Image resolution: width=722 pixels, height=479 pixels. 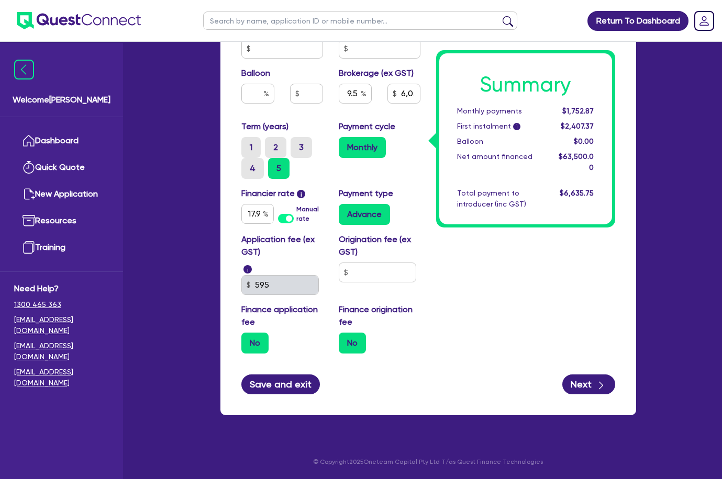 What do you see at coordinates (309, 214) in the screenshot?
I see `label: Manual rate` at bounding box center [309, 214].